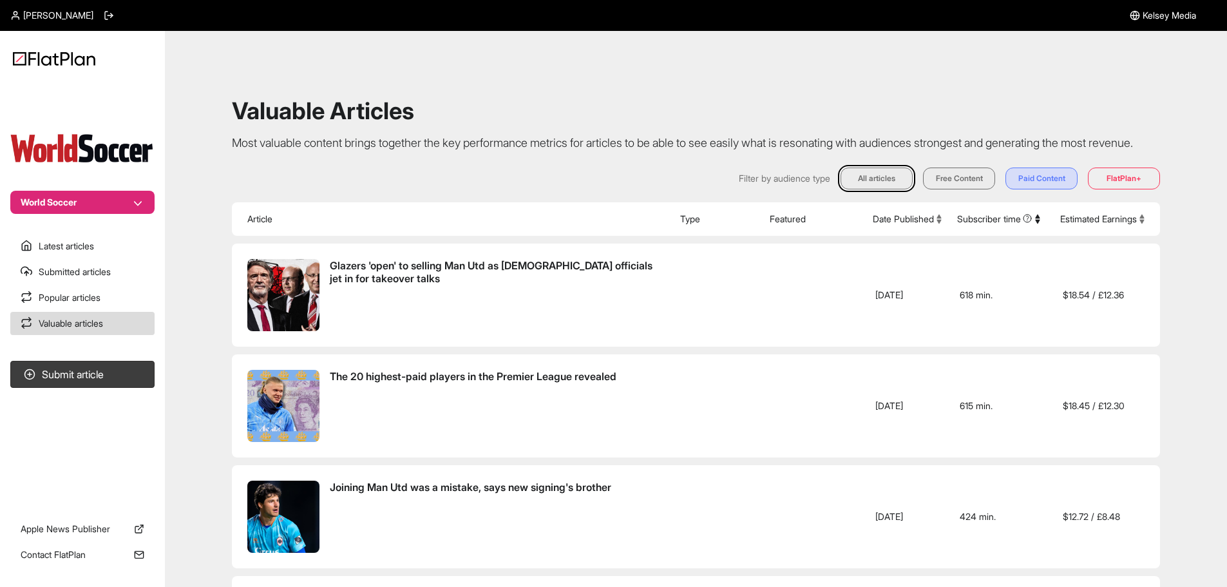  What do you see at coordinates (54, 59) in the screenshot?
I see `img: Logo` at bounding box center [54, 59].